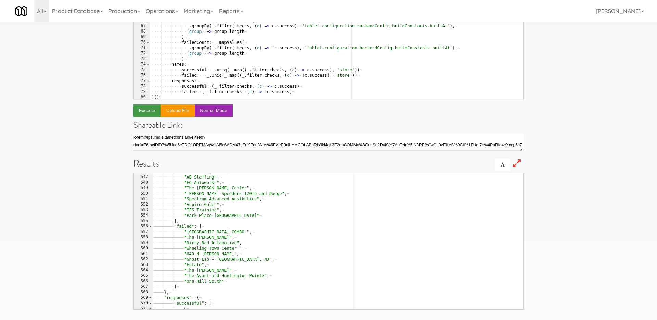 Image resolution: width=657 pixels, height=320 pixels. What do you see at coordinates (142, 26) in the screenshot?
I see `div: 67` at bounding box center [142, 26].